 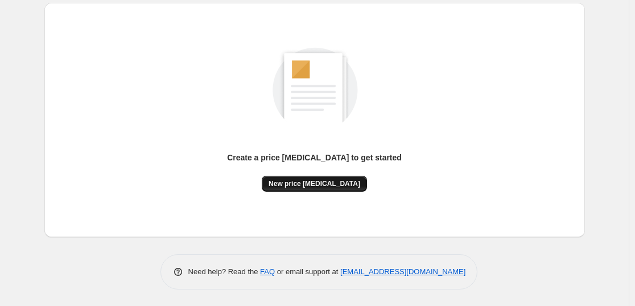 What do you see at coordinates (224, 271) in the screenshot?
I see `span: Need help? Read the` at bounding box center [224, 271].